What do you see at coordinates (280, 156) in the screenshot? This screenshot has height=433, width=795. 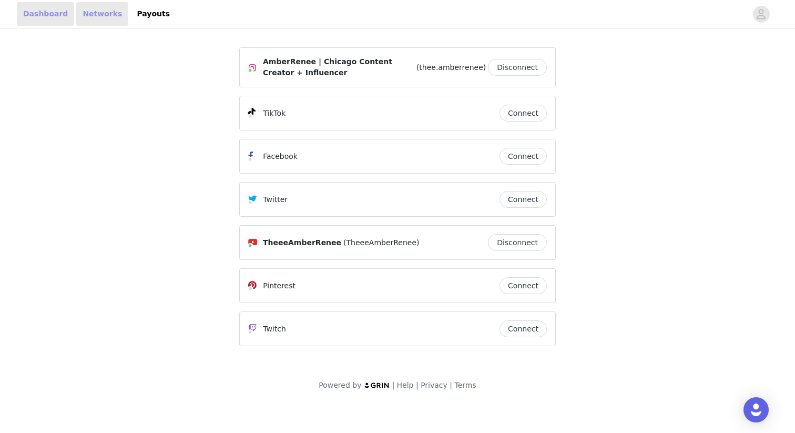 I see `p: Facebook` at bounding box center [280, 156].